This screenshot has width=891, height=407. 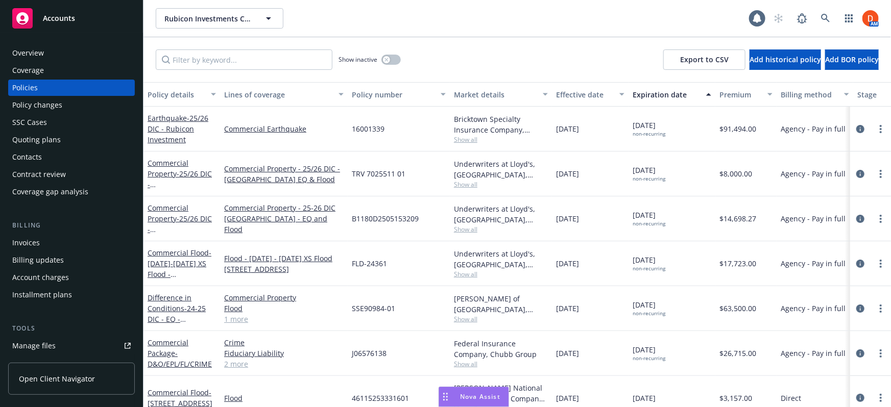 I want to click on span: $3,157.00, so click(x=736, y=398).